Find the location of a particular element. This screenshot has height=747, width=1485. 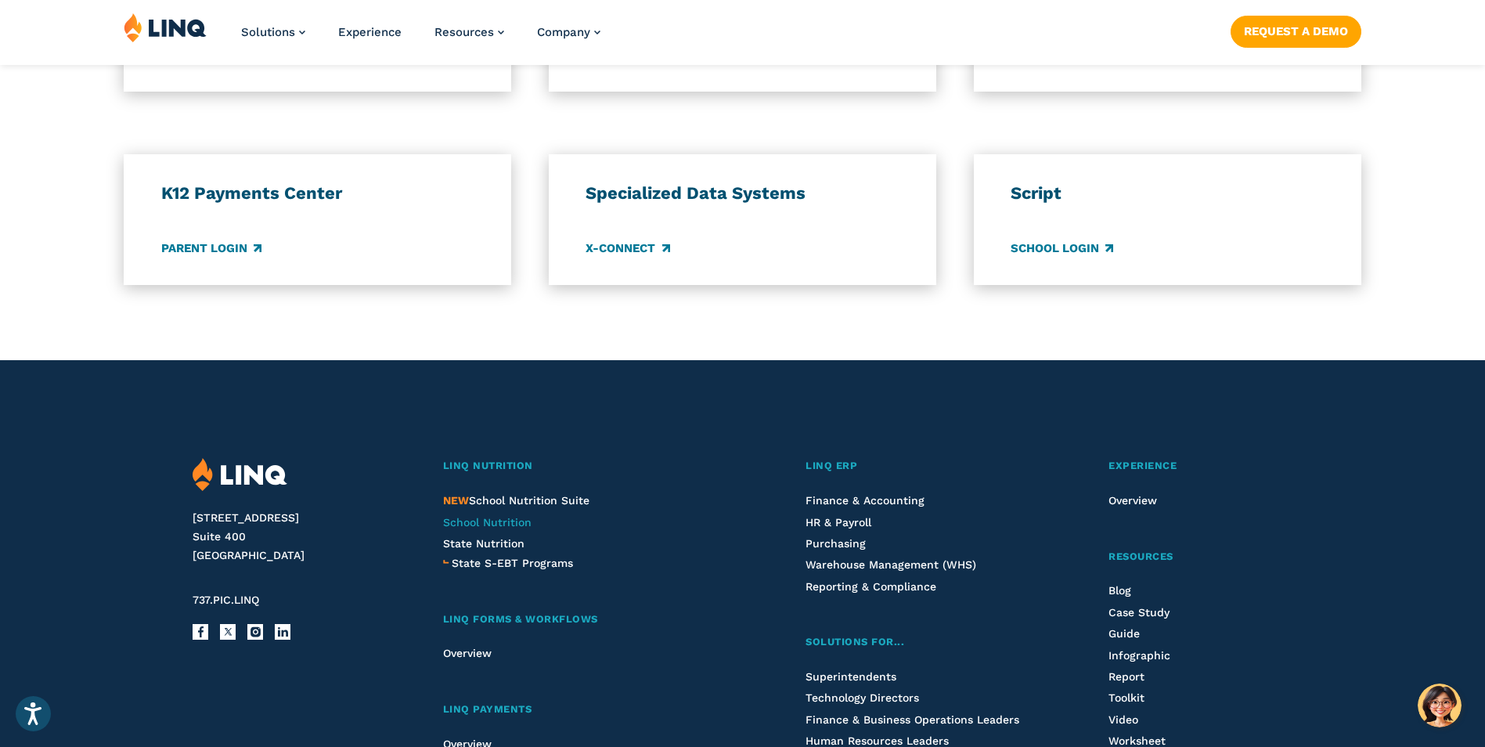

span: School Nutrition is located at coordinates (487, 522).